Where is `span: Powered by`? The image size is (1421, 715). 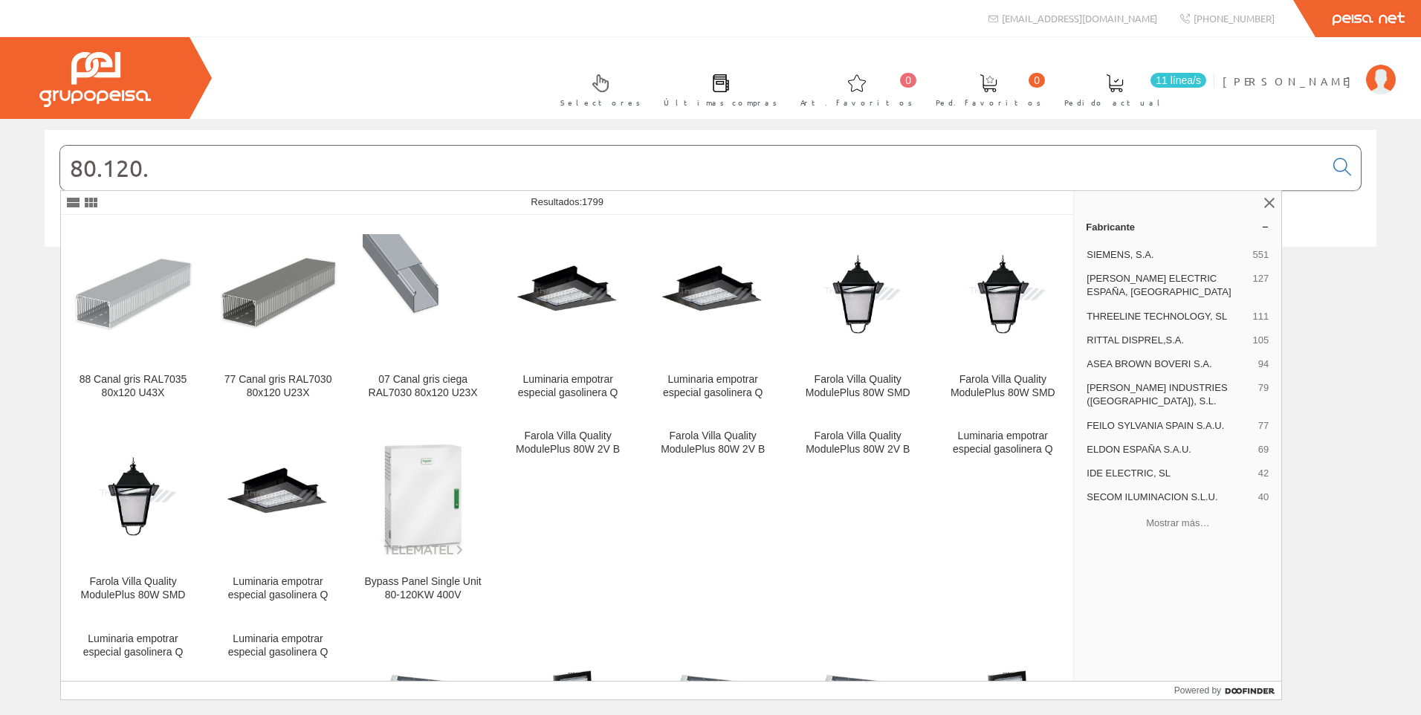 span: Powered by is located at coordinates (1197, 690).